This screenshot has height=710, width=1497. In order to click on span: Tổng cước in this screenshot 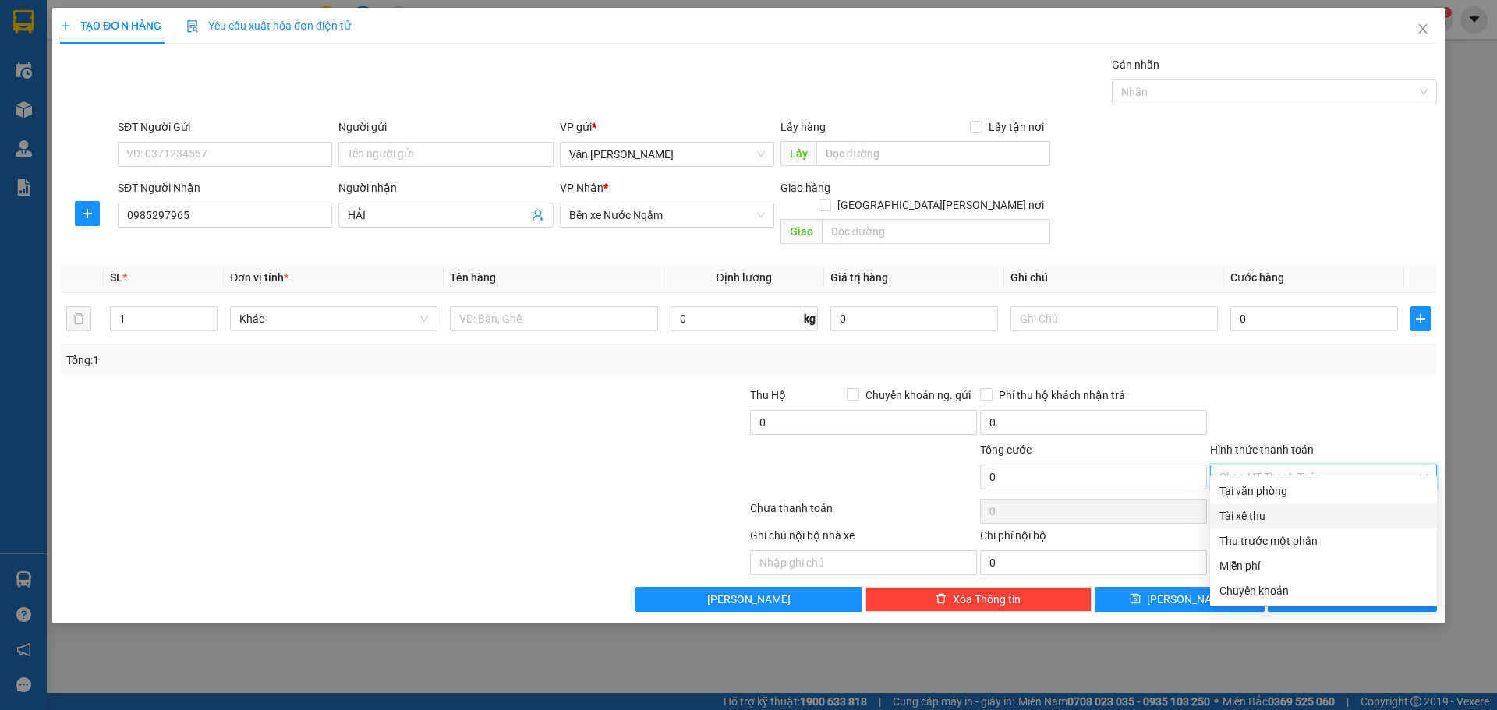, I will do `click(1006, 450)`.